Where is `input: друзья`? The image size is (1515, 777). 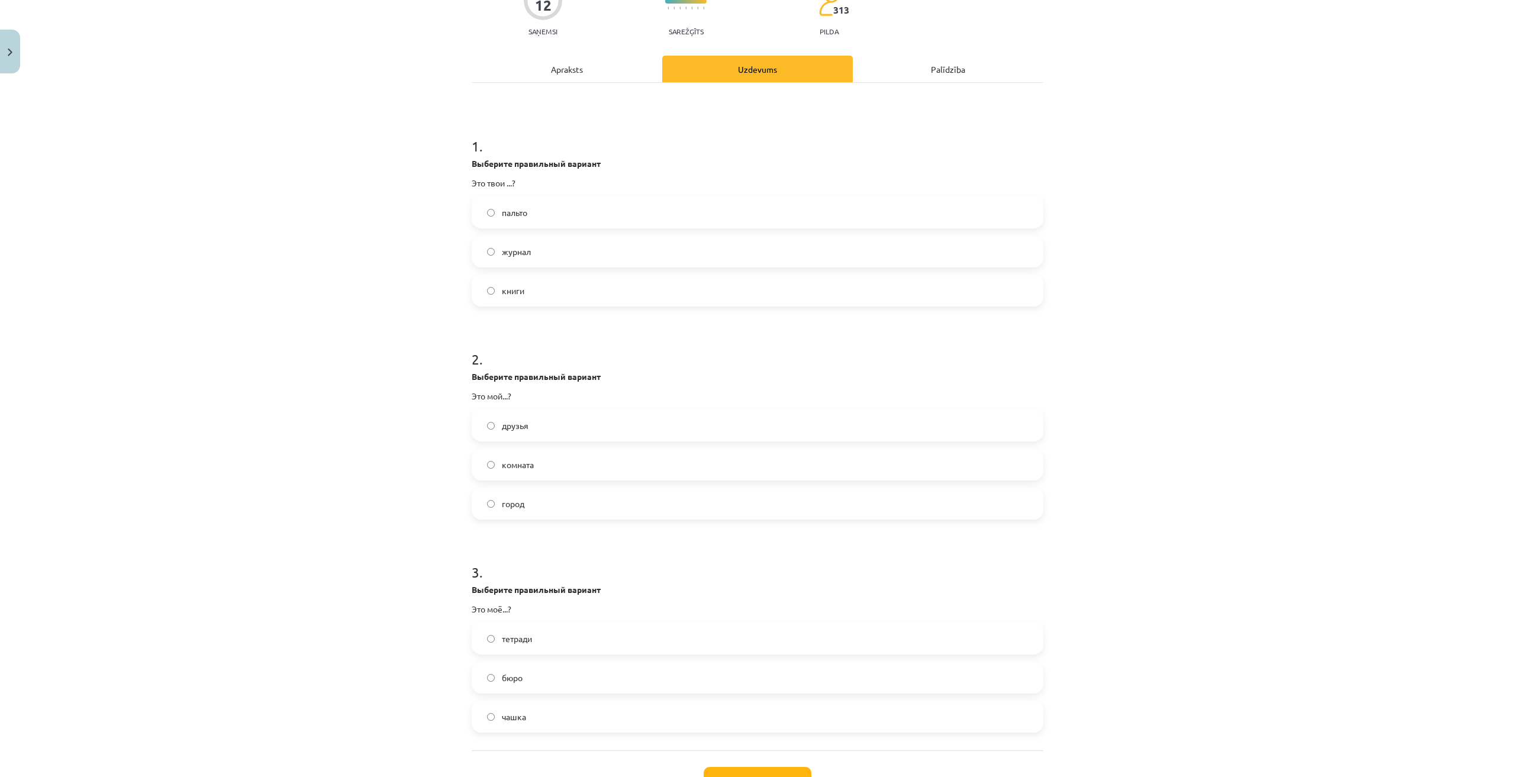 input: друзья is located at coordinates (491, 425).